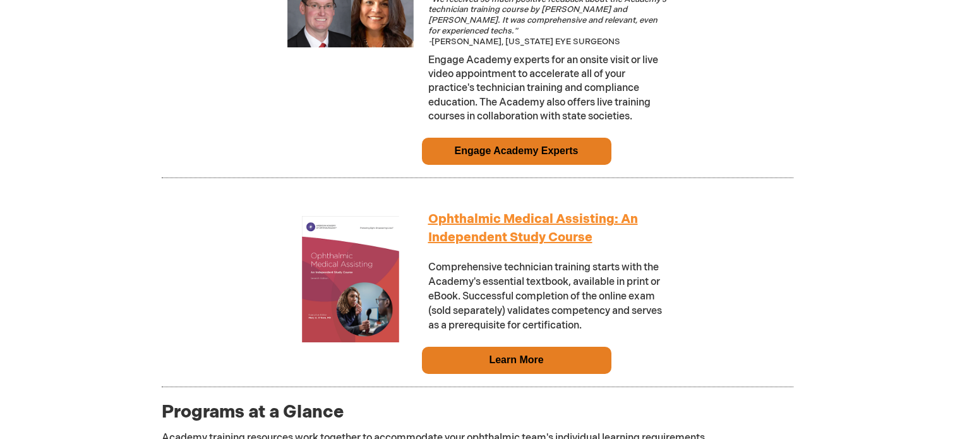 This screenshot has width=955, height=439. What do you see at coordinates (253, 412) in the screenshot?
I see `span: Programs at a Glance` at bounding box center [253, 412].